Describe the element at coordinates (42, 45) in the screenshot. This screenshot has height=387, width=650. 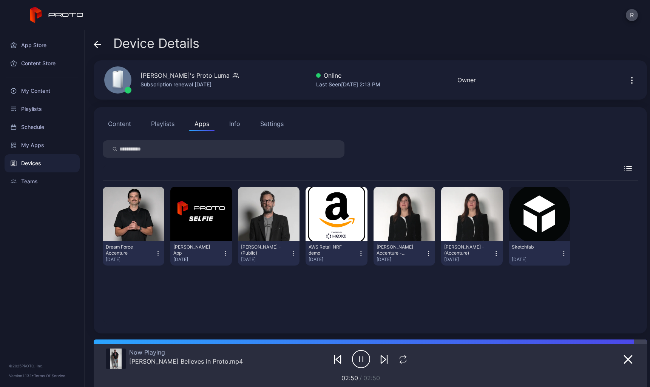
I see `a: App Store` at that location.